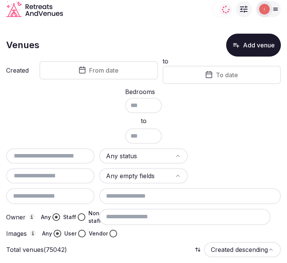 This screenshot has width=287, height=263. What do you see at coordinates (104, 70) in the screenshot?
I see `span: From date` at bounding box center [104, 70].